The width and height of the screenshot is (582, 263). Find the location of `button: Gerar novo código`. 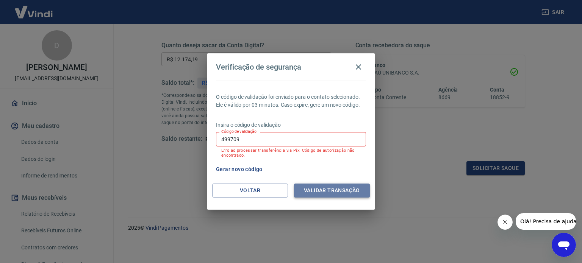

button: Gerar novo código is located at coordinates (239, 169).